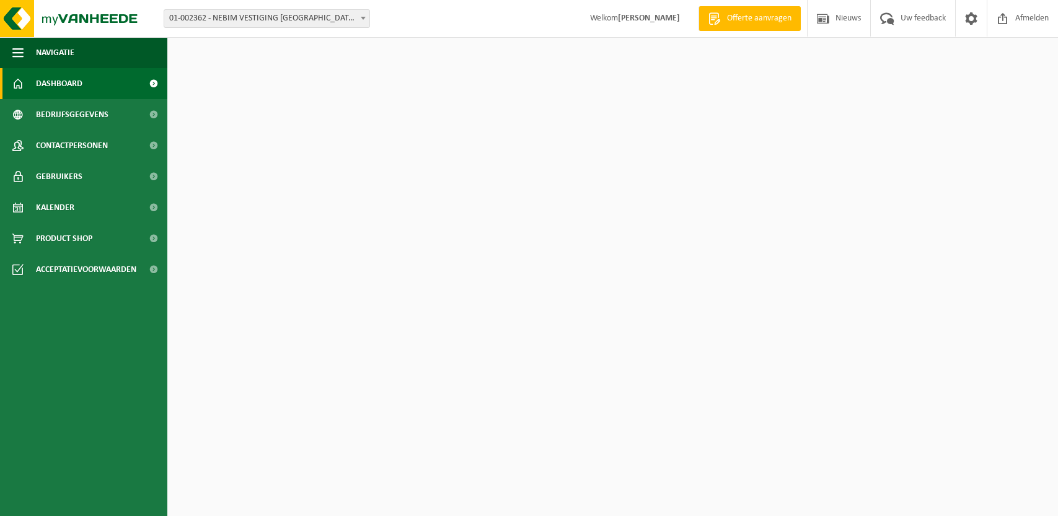 The width and height of the screenshot is (1058, 516). What do you see at coordinates (86, 270) in the screenshot?
I see `span: Acceptatievoorwaarden` at bounding box center [86, 270].